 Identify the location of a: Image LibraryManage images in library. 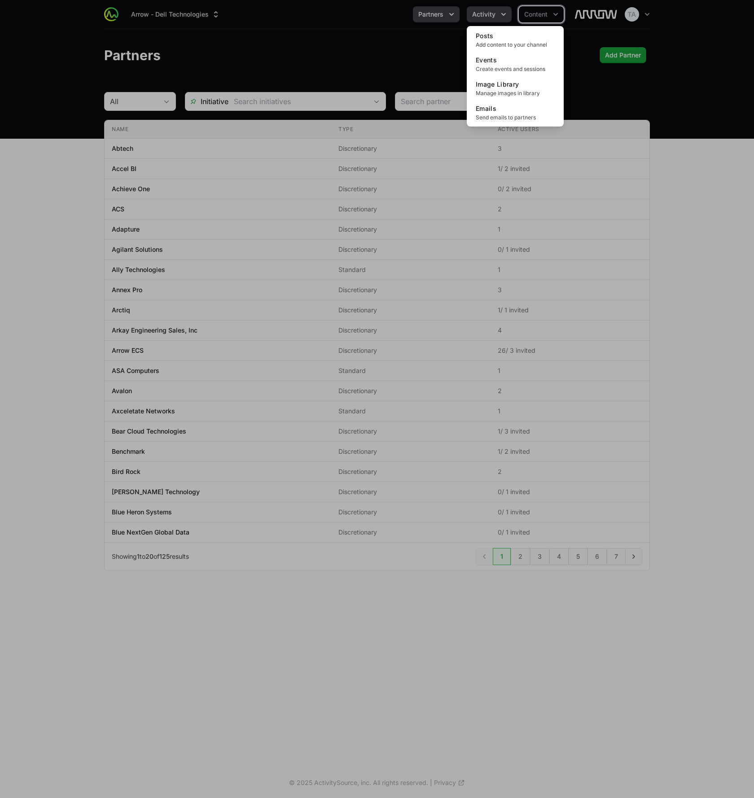
(515, 88).